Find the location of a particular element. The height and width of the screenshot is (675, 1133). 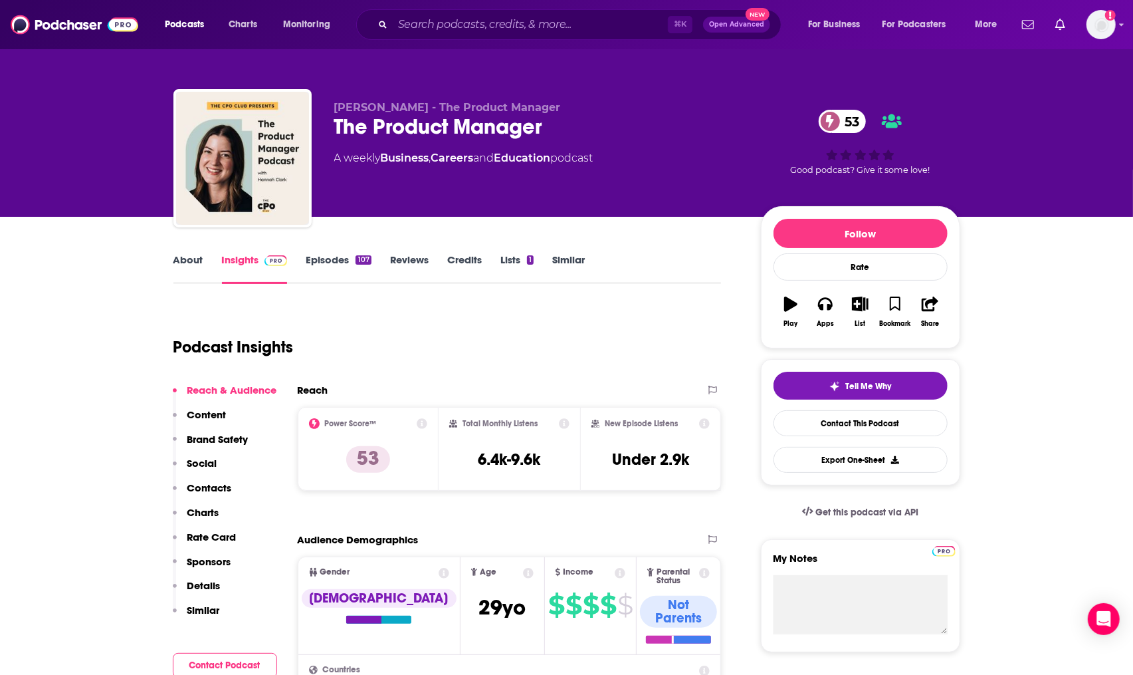

h3: Under 2.9k is located at coordinates (651, 459).